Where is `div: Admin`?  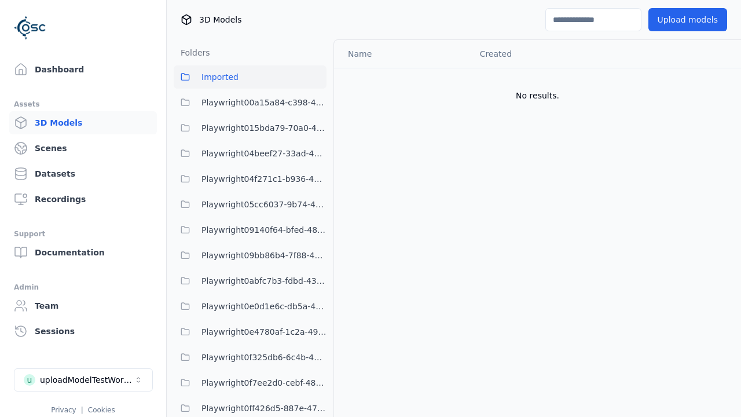 div: Admin is located at coordinates (83, 287).